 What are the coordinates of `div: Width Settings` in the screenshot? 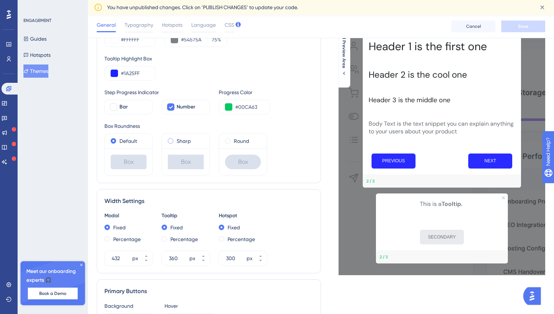 It's located at (209, 201).